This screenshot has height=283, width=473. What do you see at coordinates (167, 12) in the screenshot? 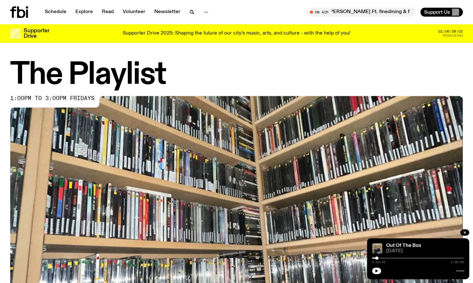
I see `a: Newsletter` at bounding box center [167, 12].